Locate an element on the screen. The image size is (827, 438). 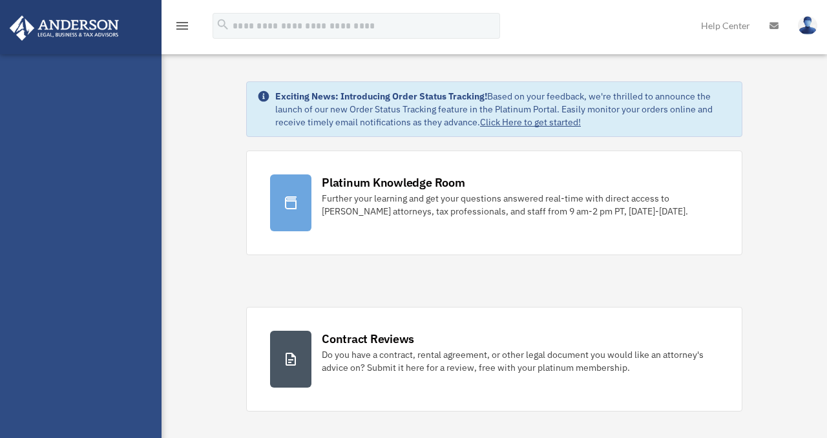
div: Based on your feedback, we're thrilled to announce the launch of our new Order Status Tracking fe... is located at coordinates (503, 109).